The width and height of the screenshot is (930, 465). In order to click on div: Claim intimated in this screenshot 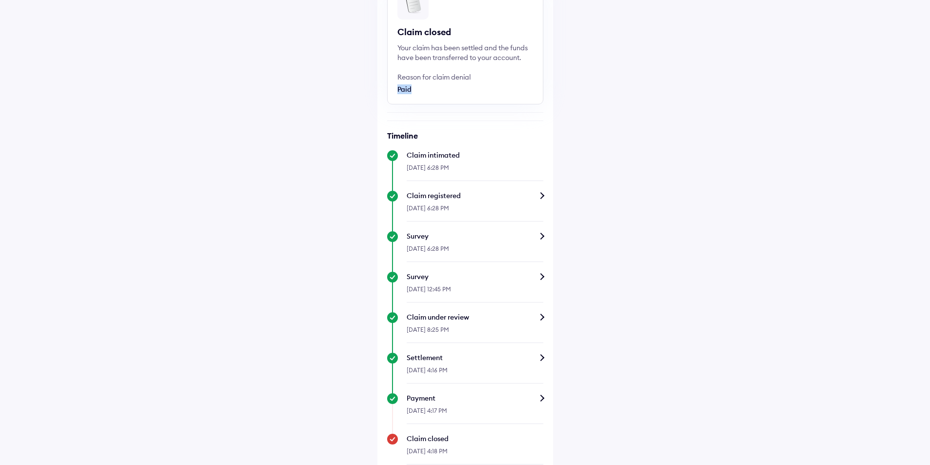, I will do `click(475, 155)`.